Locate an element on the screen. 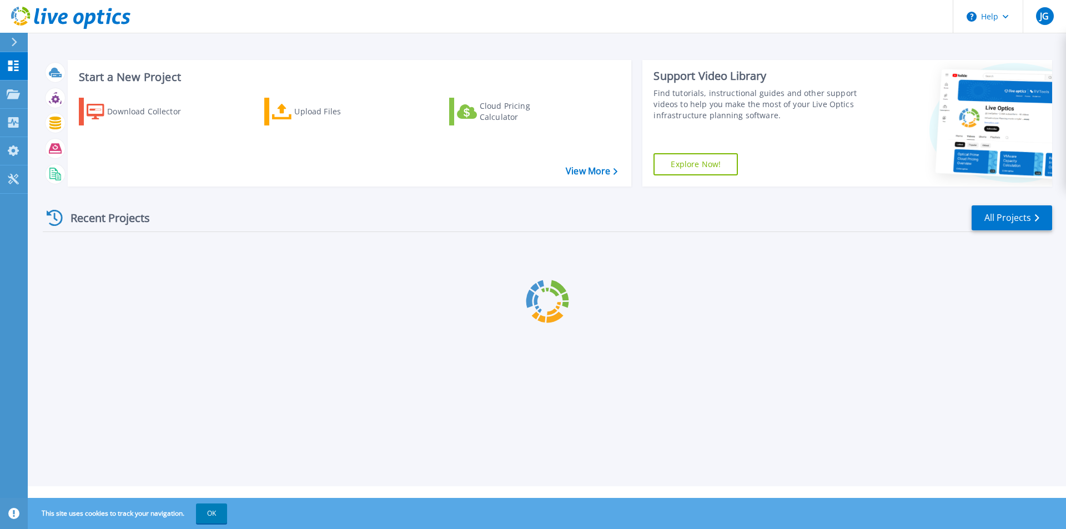  div: Find tutorials, instructional guides and other support videos to help you make the most of your L... is located at coordinates (758, 104).